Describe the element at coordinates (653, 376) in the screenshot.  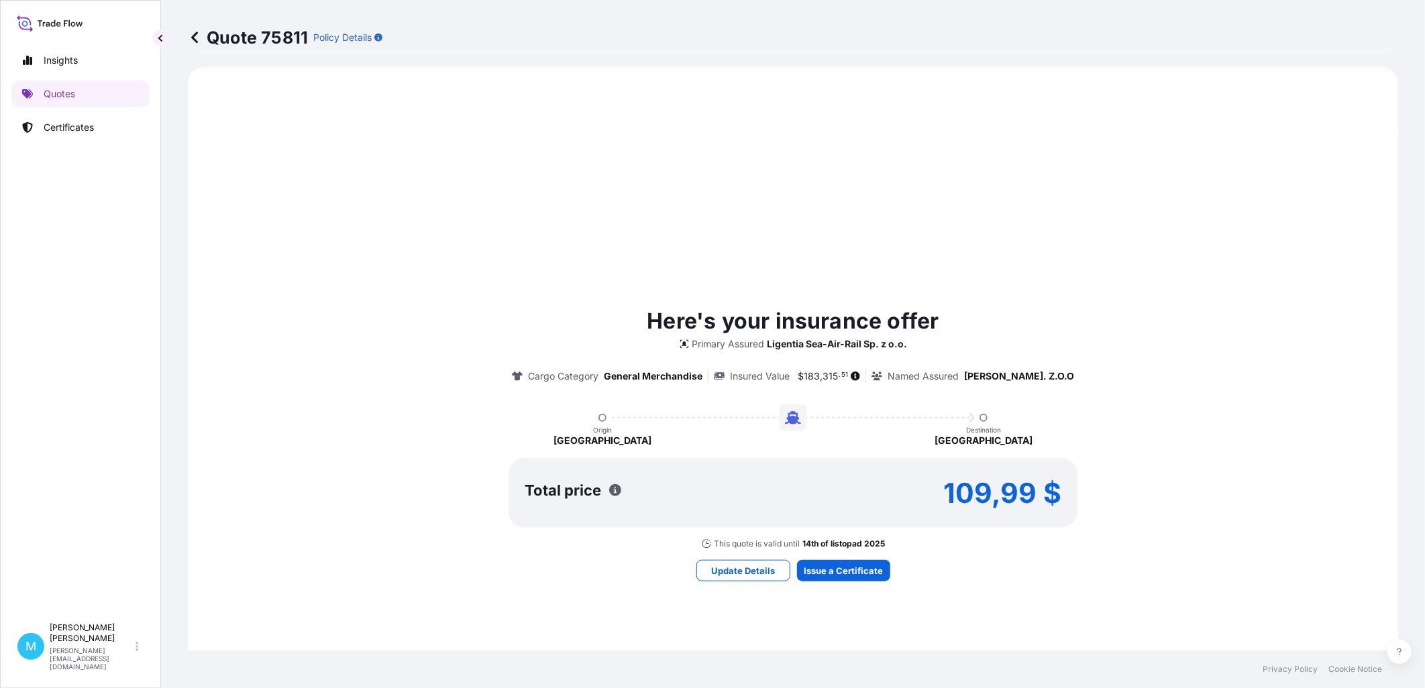
I see `p: General Merchandise` at that location.